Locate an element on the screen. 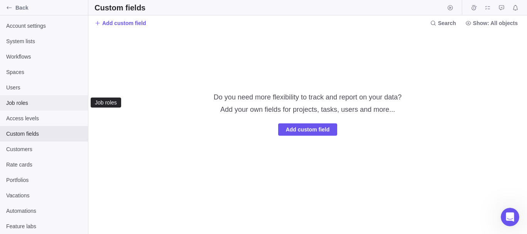 Image resolution: width=527 pixels, height=234 pixels. span: Portfolios is located at coordinates (44, 180).